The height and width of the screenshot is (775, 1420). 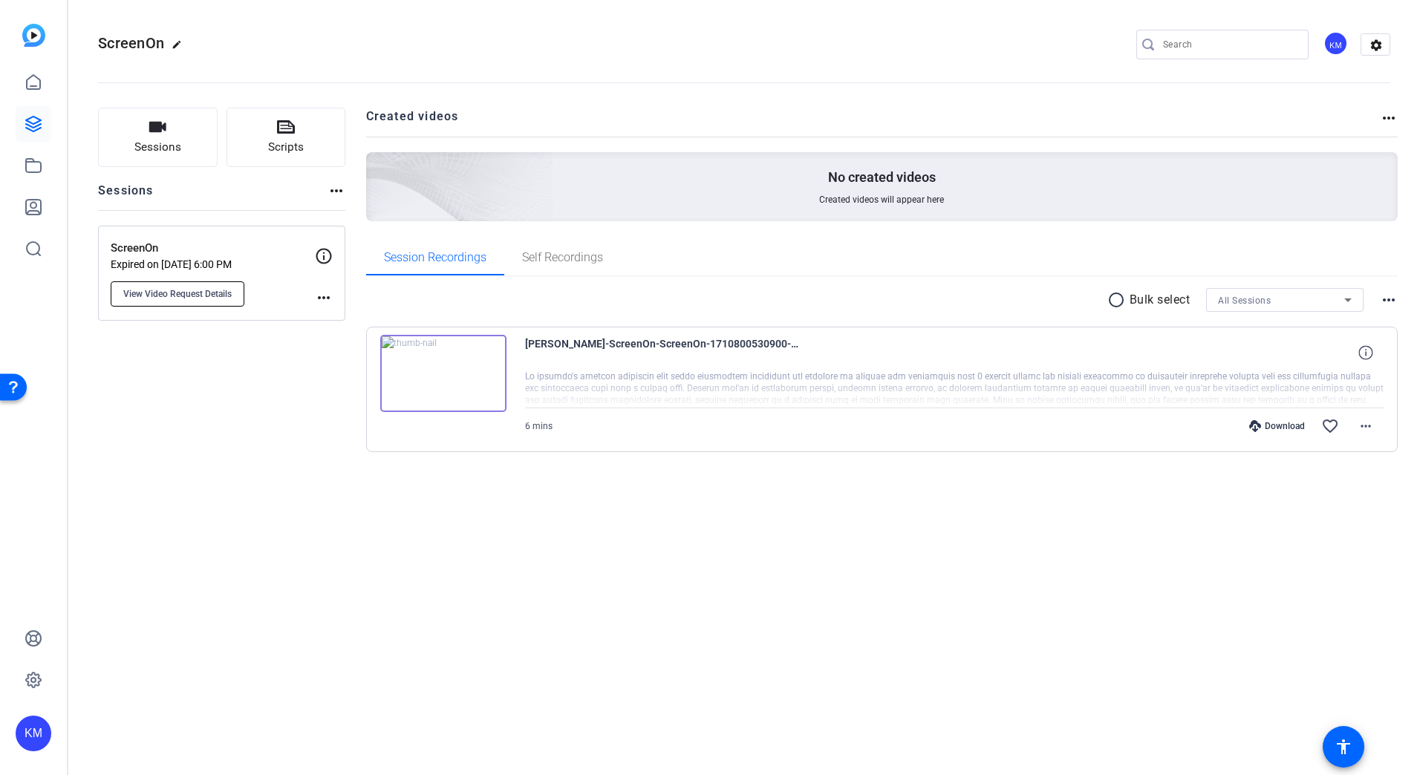 What do you see at coordinates (1244, 301) in the screenshot?
I see `span: All Sessions` at bounding box center [1244, 301].